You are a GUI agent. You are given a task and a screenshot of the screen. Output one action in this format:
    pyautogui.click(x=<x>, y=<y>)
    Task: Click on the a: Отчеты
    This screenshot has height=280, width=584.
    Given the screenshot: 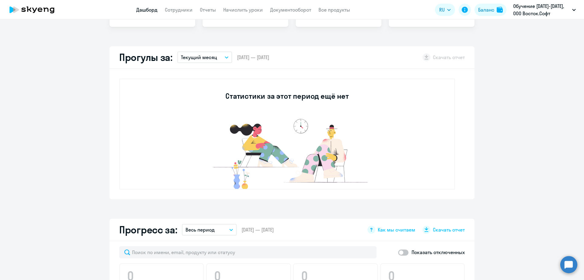 What is the action you would take?
    pyautogui.click(x=208, y=10)
    